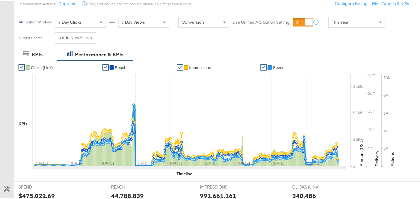 Image resolution: width=420 pixels, height=199 pixels. What do you see at coordinates (261, 21) in the screenshot?
I see `label: Use Unified Attribution Setting:` at bounding box center [261, 21].